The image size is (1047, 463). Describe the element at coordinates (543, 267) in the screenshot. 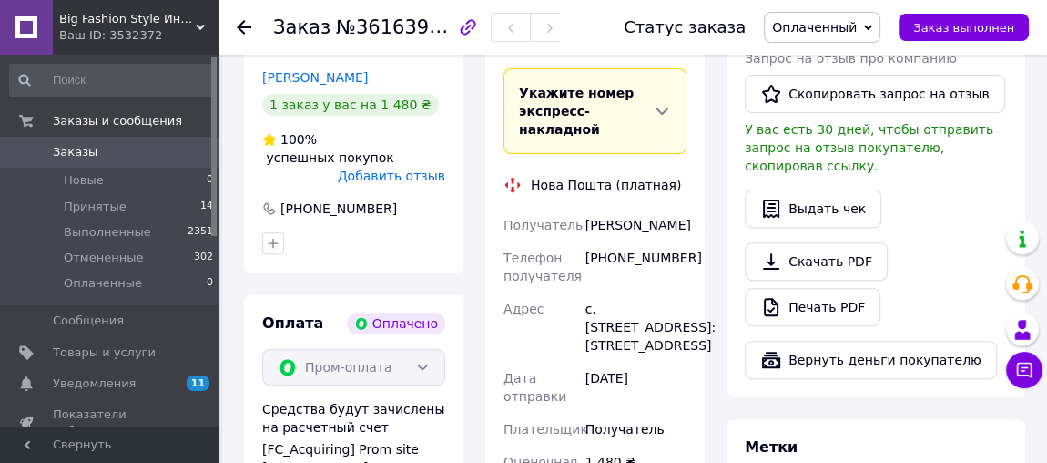

I see `span: Телефон получателя` at that location.